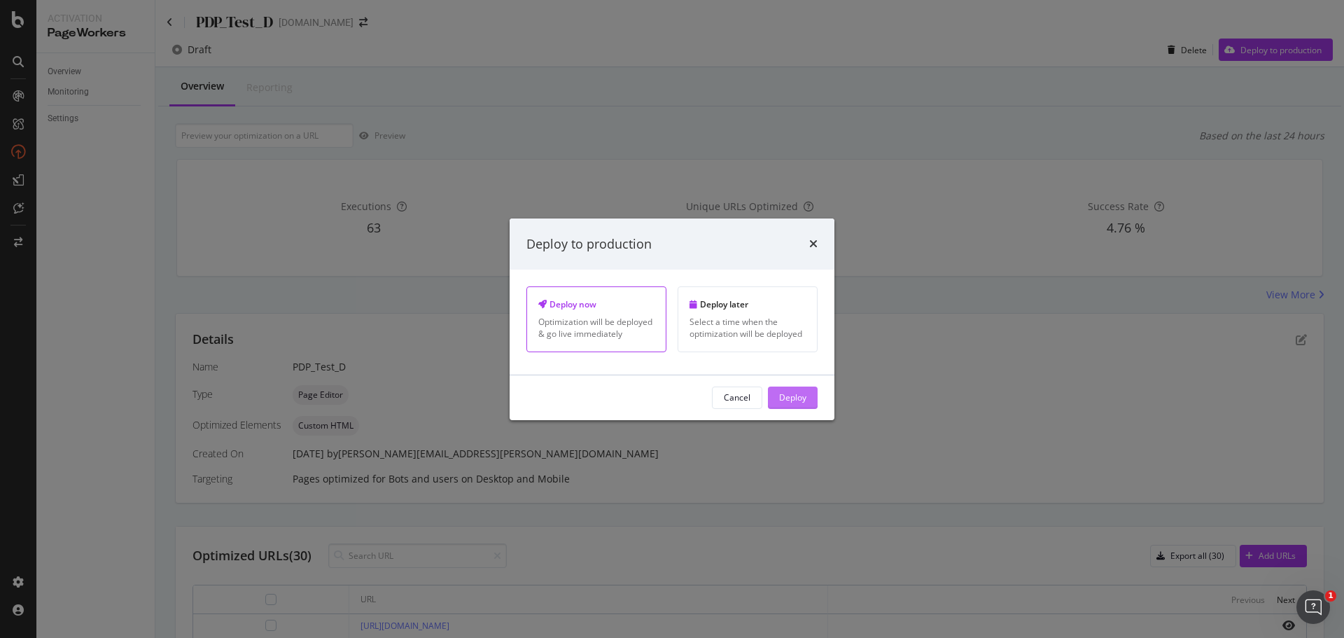  Describe the element at coordinates (589, 244) in the screenshot. I see `div: Deploy to production` at that location.